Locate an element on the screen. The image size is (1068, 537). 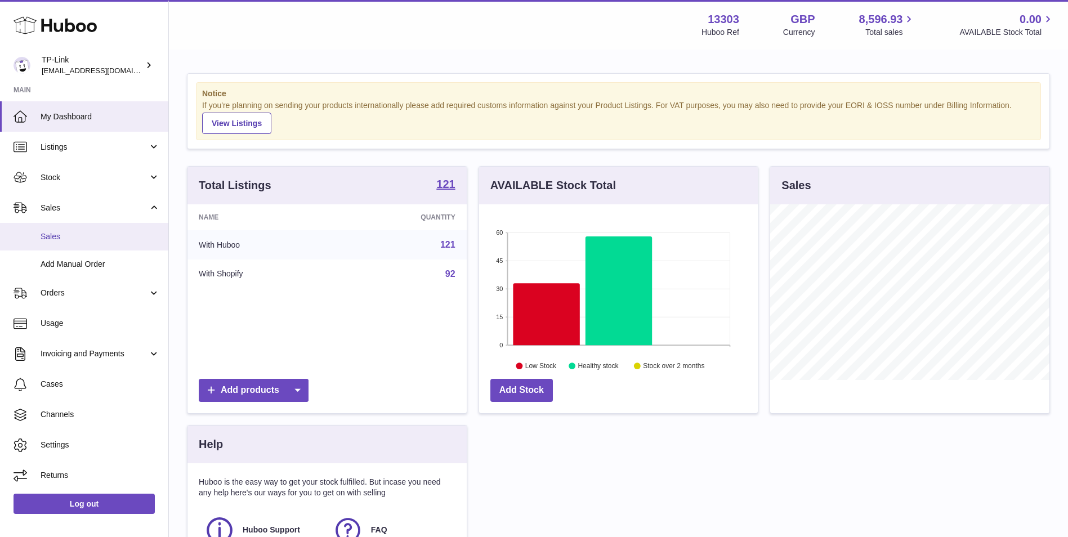
span: AVAILABLE Stock Total is located at coordinates (1007, 32).